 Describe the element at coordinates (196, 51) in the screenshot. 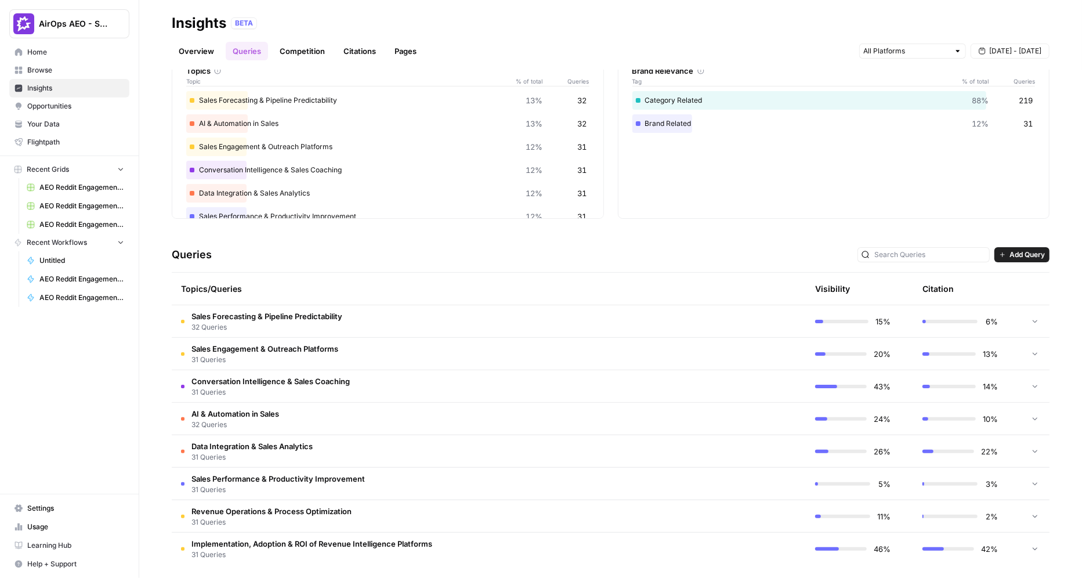

I see `a: Overview` at that location.